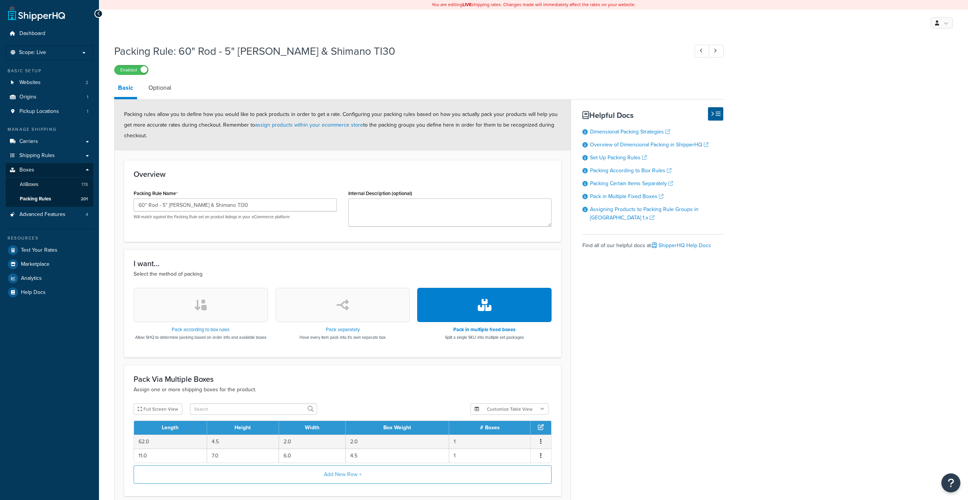 The height and width of the screenshot is (500, 968). What do you see at coordinates (49, 156) in the screenshot?
I see `a: Shipping Rules` at bounding box center [49, 156].